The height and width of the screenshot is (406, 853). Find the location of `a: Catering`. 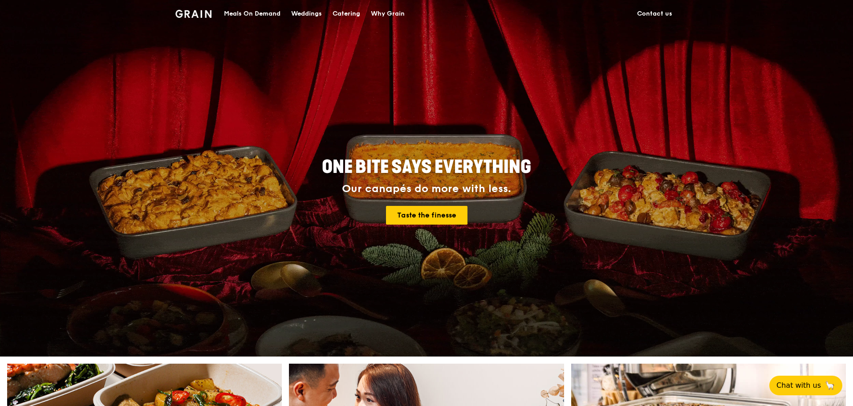

a: Catering is located at coordinates (347, 14).